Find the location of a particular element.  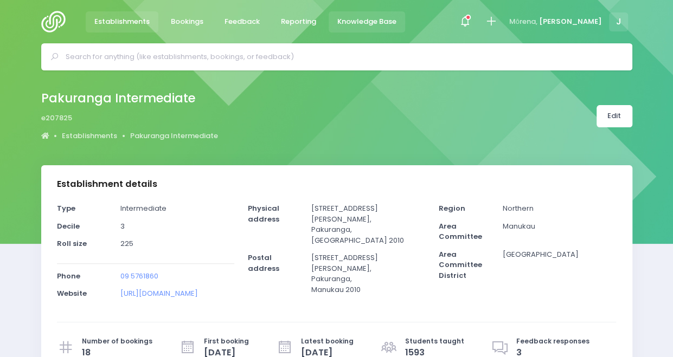

strong: Type is located at coordinates (66, 208).